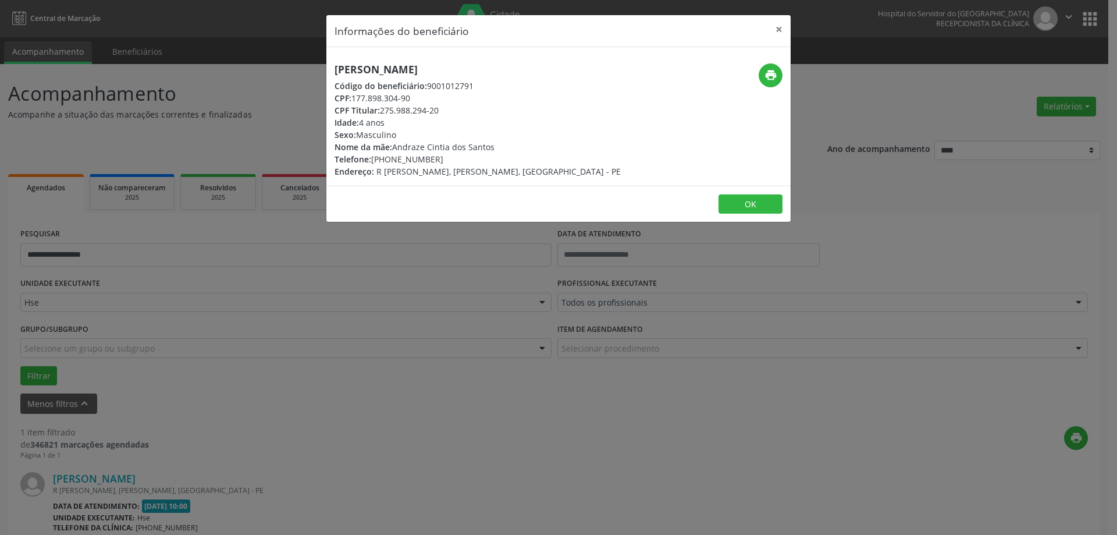 The height and width of the screenshot is (535, 1117). What do you see at coordinates (779, 29) in the screenshot?
I see `button: Close` at bounding box center [779, 29].